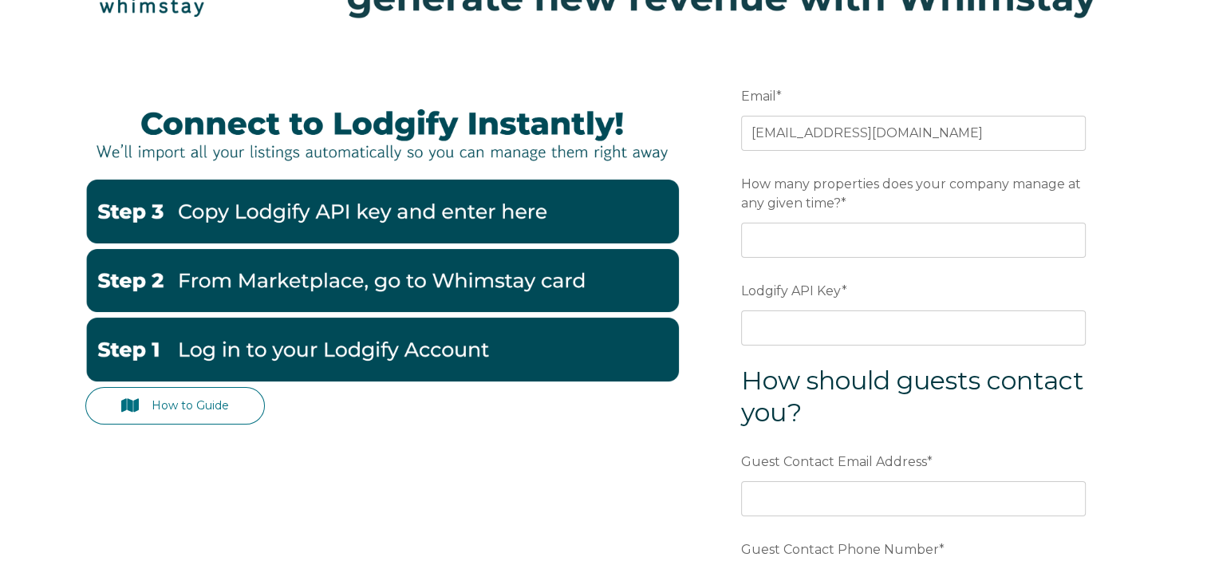  What do you see at coordinates (840, 549) in the screenshot?
I see `span: Guest Contact Phone Number` at bounding box center [840, 549].